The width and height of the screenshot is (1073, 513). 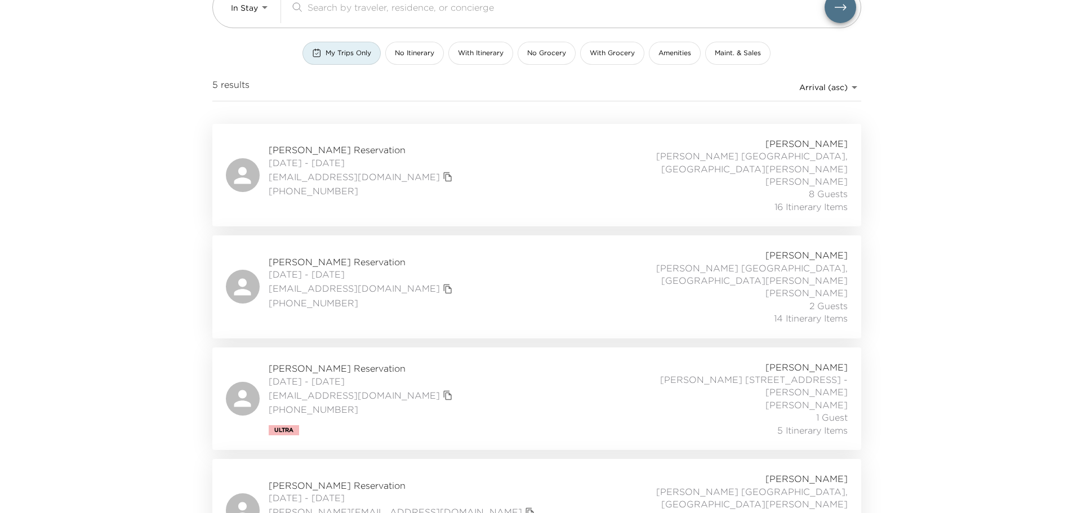 I want to click on input: Search by traveler, residence, or concierge, so click(x=566, y=7).